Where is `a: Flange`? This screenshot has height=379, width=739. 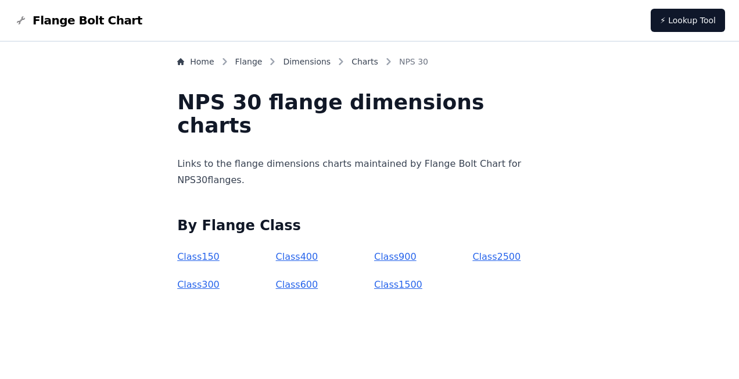
a: Flange is located at coordinates (249, 62).